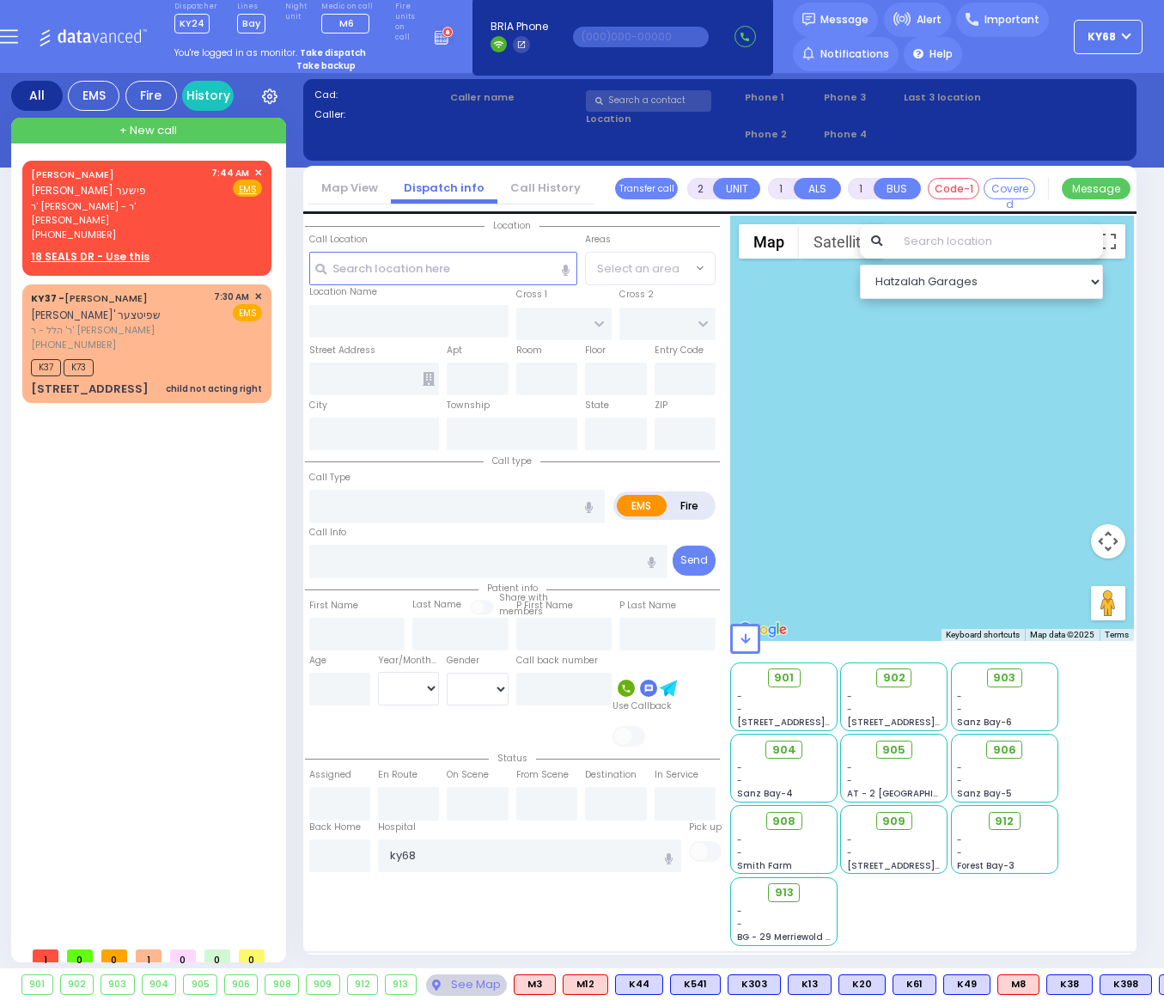  Describe the element at coordinates (454, 350) in the screenshot. I see `label: Apt` at that location.